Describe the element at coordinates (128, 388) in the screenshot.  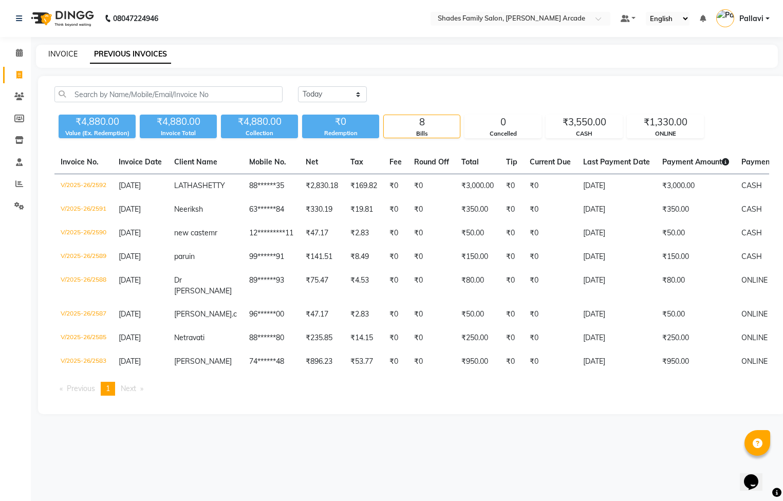
I see `span: Next` at that location.